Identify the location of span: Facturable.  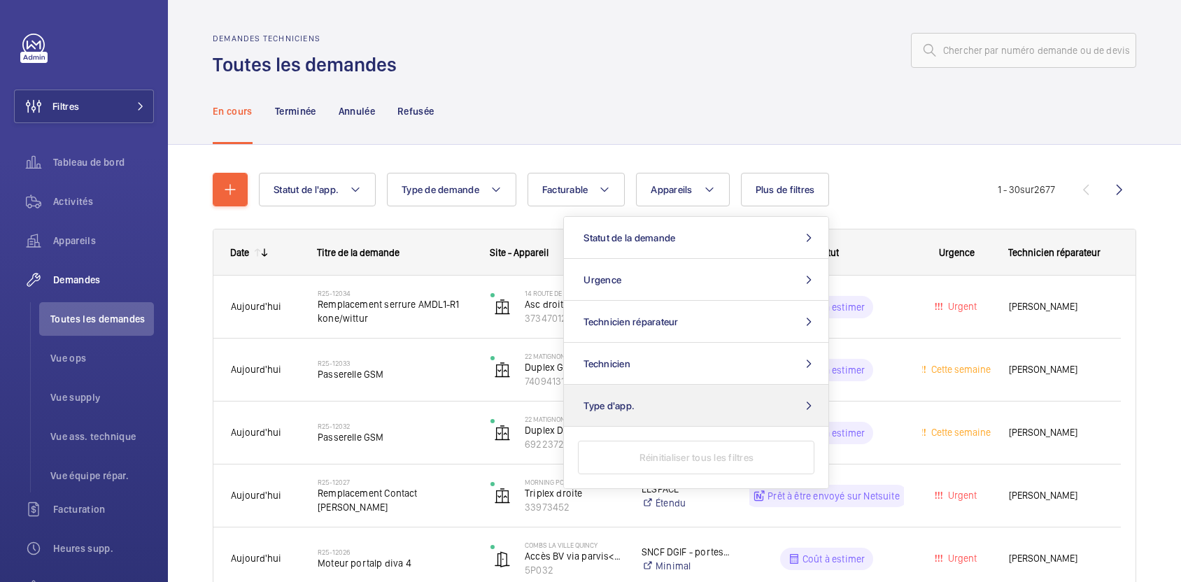
(565, 190).